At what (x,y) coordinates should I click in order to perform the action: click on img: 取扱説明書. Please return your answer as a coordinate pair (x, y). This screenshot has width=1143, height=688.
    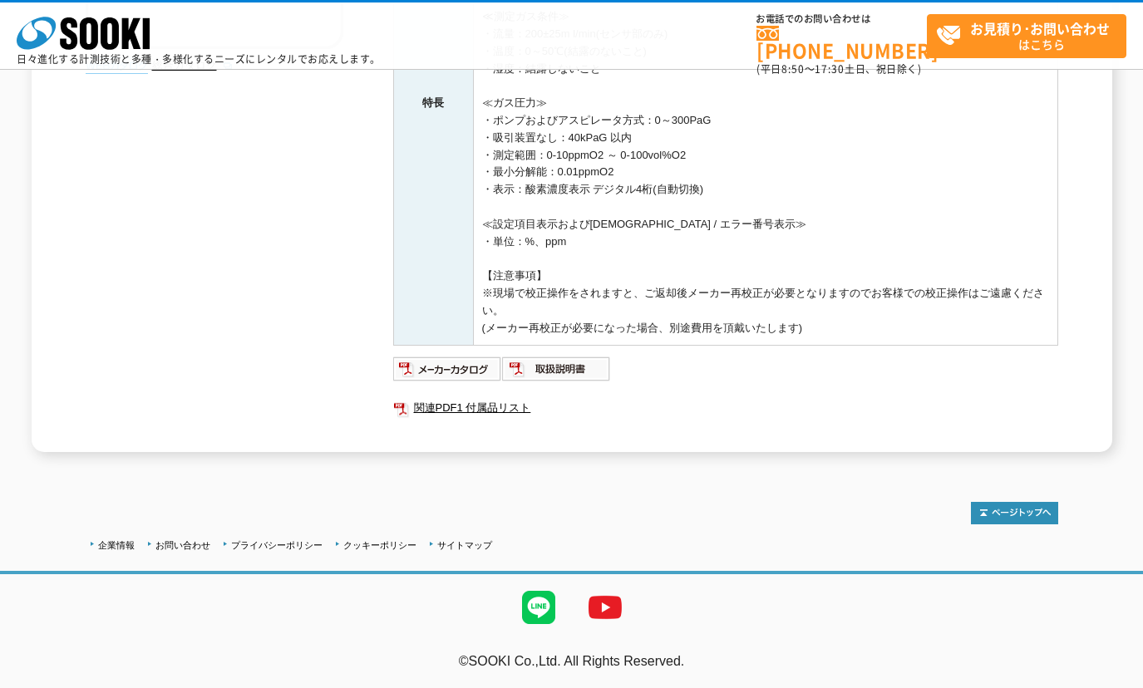
    Looking at the image, I should click on (556, 369).